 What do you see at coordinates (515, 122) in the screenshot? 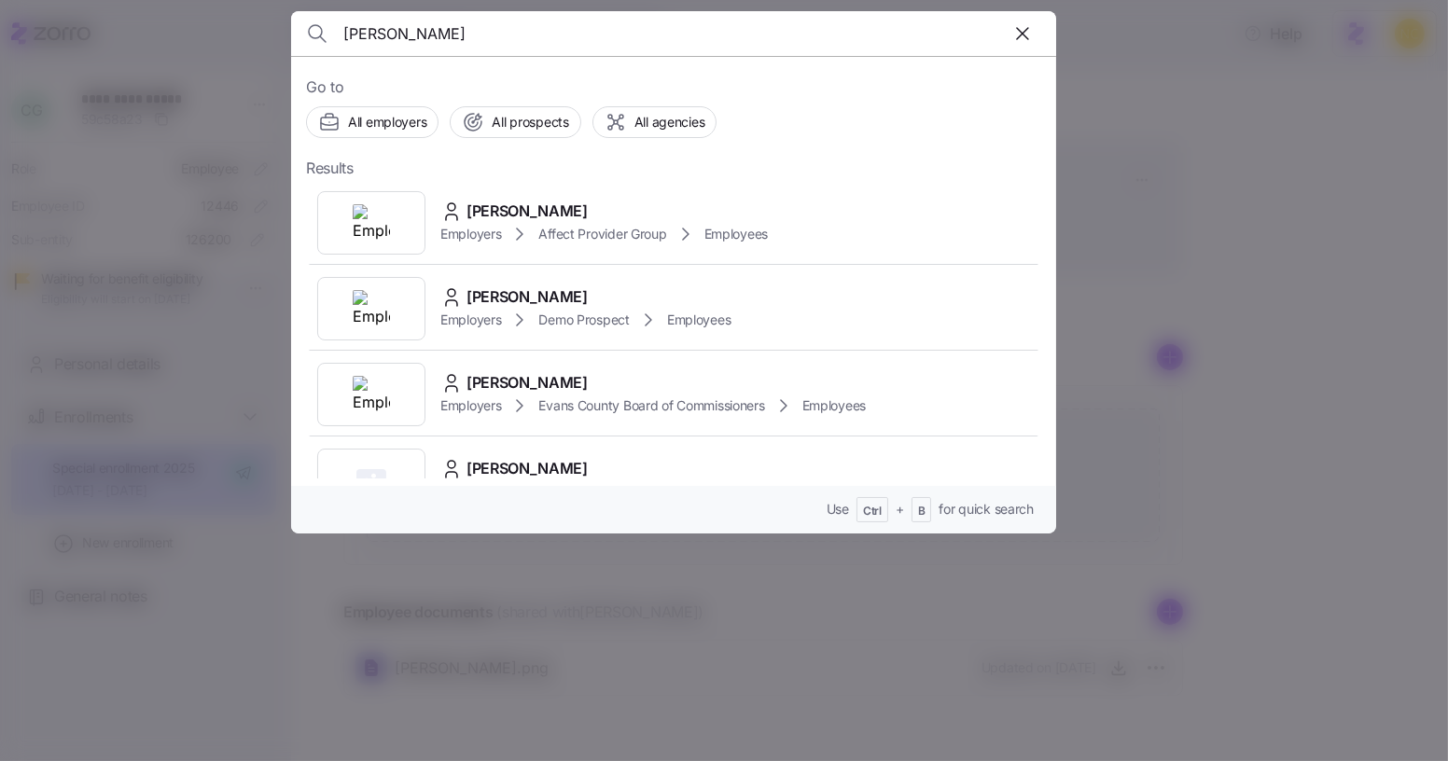
I see `button: All prospects` at bounding box center [515, 122].